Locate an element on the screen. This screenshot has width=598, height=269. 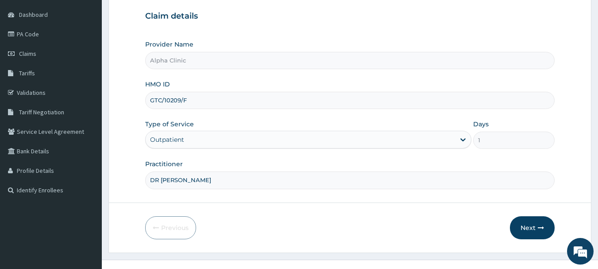
span: Tariff Negotiation is located at coordinates (42, 112).